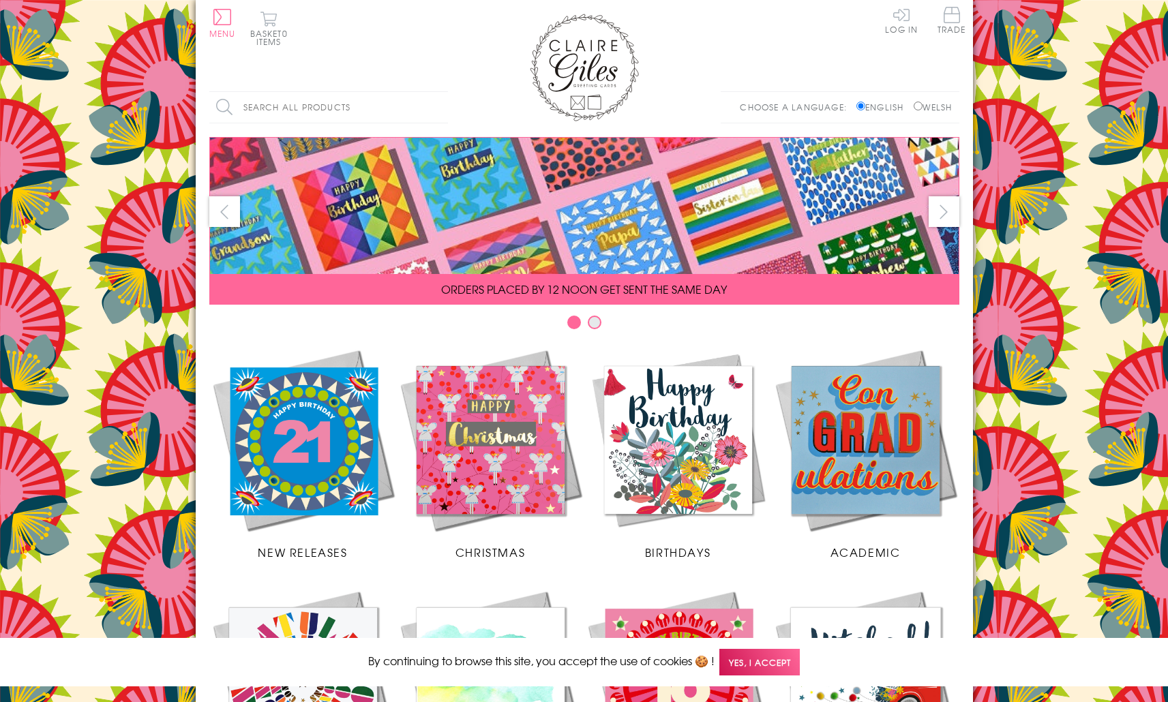 Image resolution: width=1168 pixels, height=702 pixels. Describe the element at coordinates (943, 211) in the screenshot. I see `button: next` at that location.